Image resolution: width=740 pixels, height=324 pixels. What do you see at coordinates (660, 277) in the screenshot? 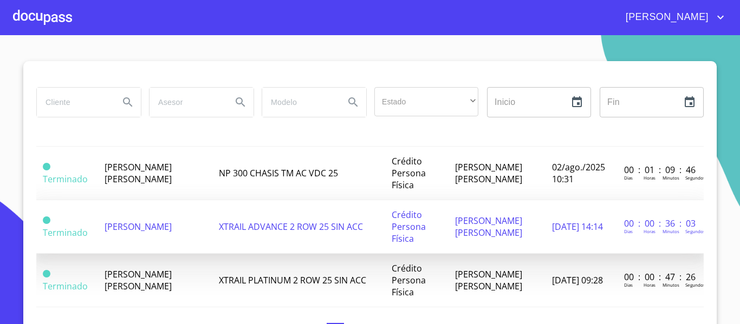
I see `p: 00 : 00 : 47 : 26` at bounding box center [660, 277].